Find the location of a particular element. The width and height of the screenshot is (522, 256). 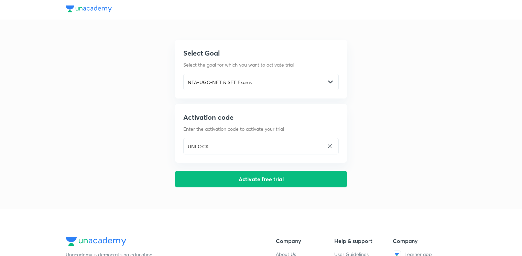

button: Activate free trial is located at coordinates (261, 179).